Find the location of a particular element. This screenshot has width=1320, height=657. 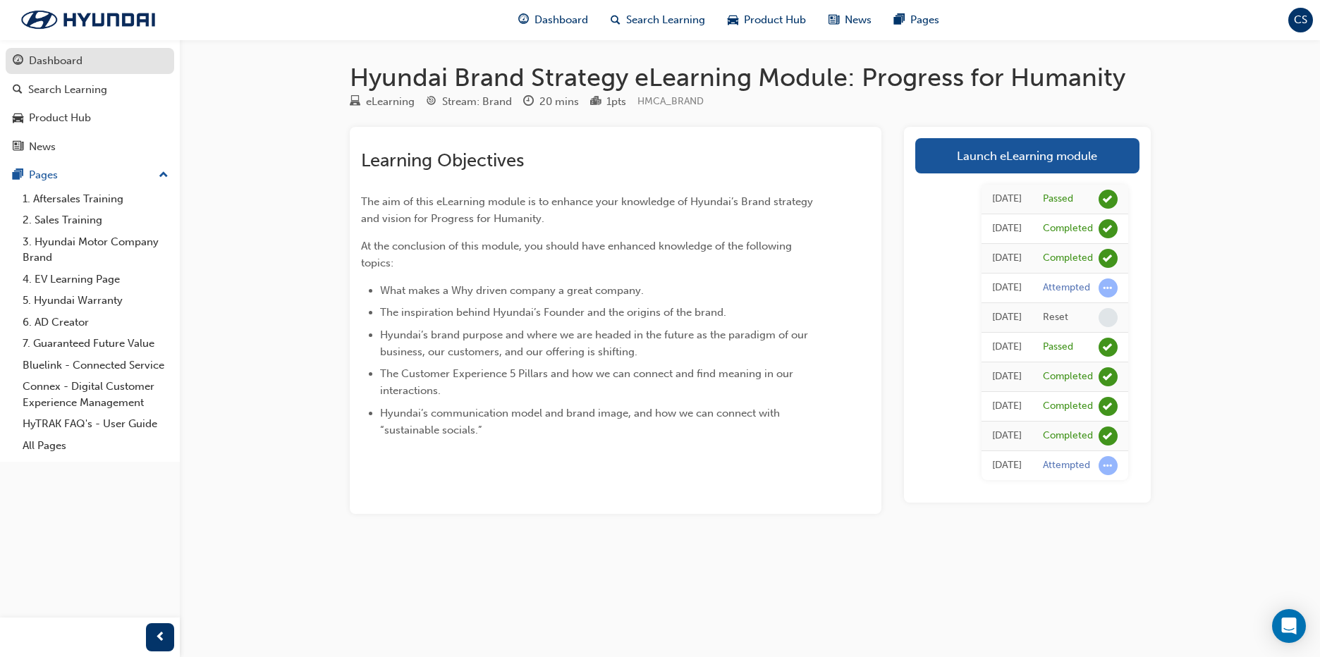

div: Thu Feb 15 2024 16:27:45 GMT+1100 (Australian Eastern Daylight Time) is located at coordinates (1007, 317).